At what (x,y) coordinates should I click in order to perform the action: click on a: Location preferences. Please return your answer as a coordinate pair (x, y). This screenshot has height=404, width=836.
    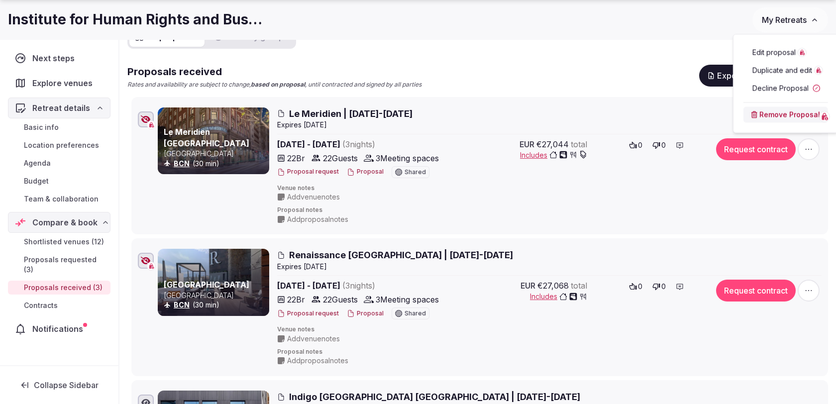
    Looking at the image, I should click on (59, 145).